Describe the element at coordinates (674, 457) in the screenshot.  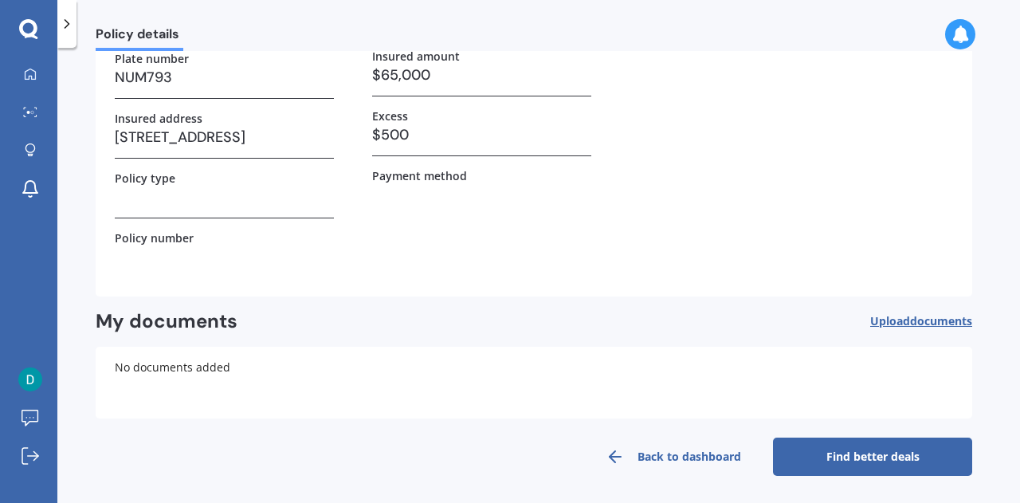
I see `a: Back to dashboard` at that location.